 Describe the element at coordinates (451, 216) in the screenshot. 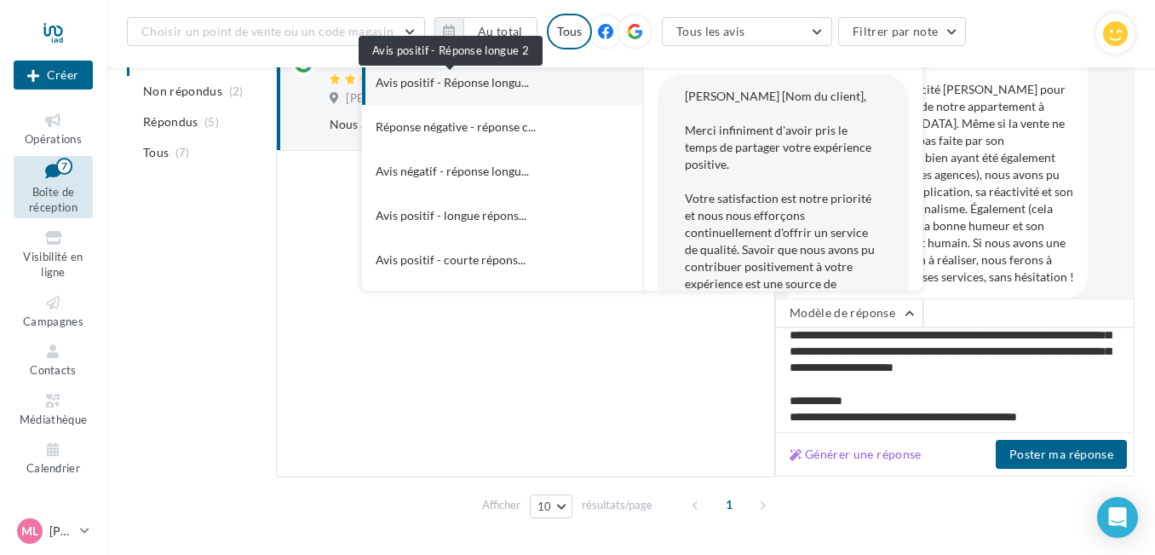

I see `span: Avis positif - longue répons...` at that location.